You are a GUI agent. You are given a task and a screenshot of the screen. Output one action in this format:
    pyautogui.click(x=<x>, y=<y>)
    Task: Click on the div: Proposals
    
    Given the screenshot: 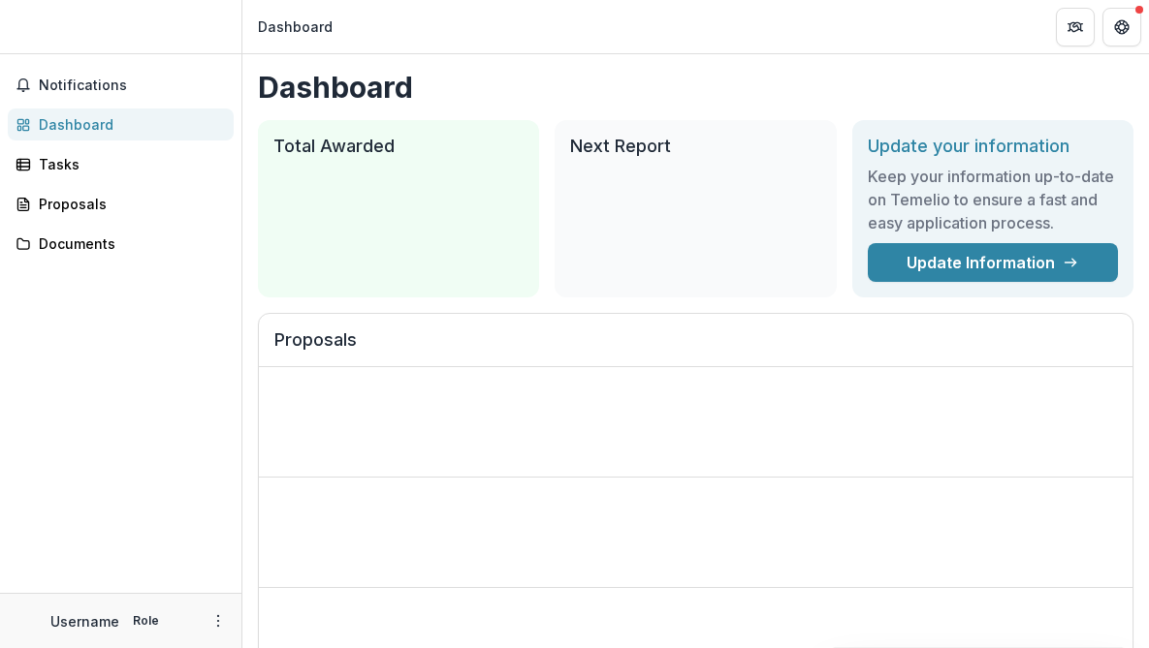 What is the action you would take?
    pyautogui.click(x=128, y=204)
    